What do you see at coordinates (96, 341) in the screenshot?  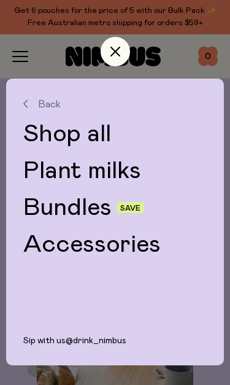 I see `a: @drink_nimbus` at bounding box center [96, 341].